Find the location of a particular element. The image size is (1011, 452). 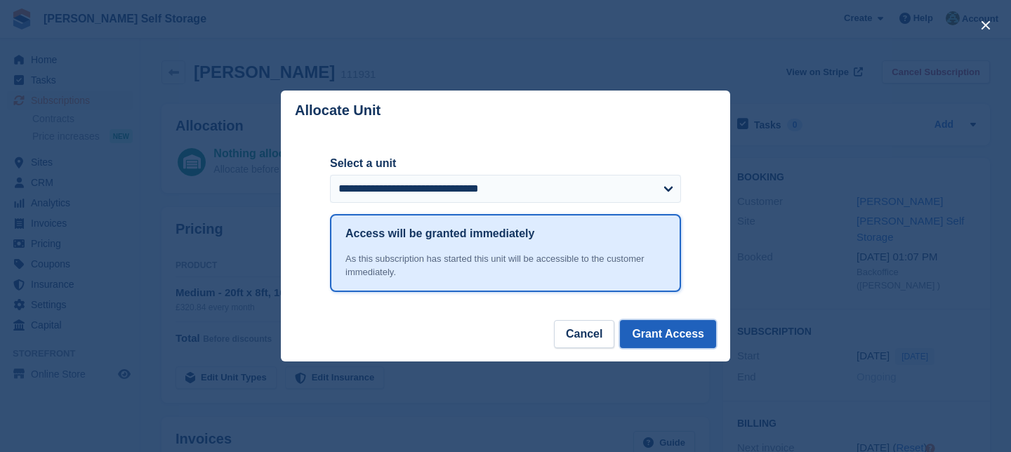

p: Allocate Unit is located at coordinates (338, 110).